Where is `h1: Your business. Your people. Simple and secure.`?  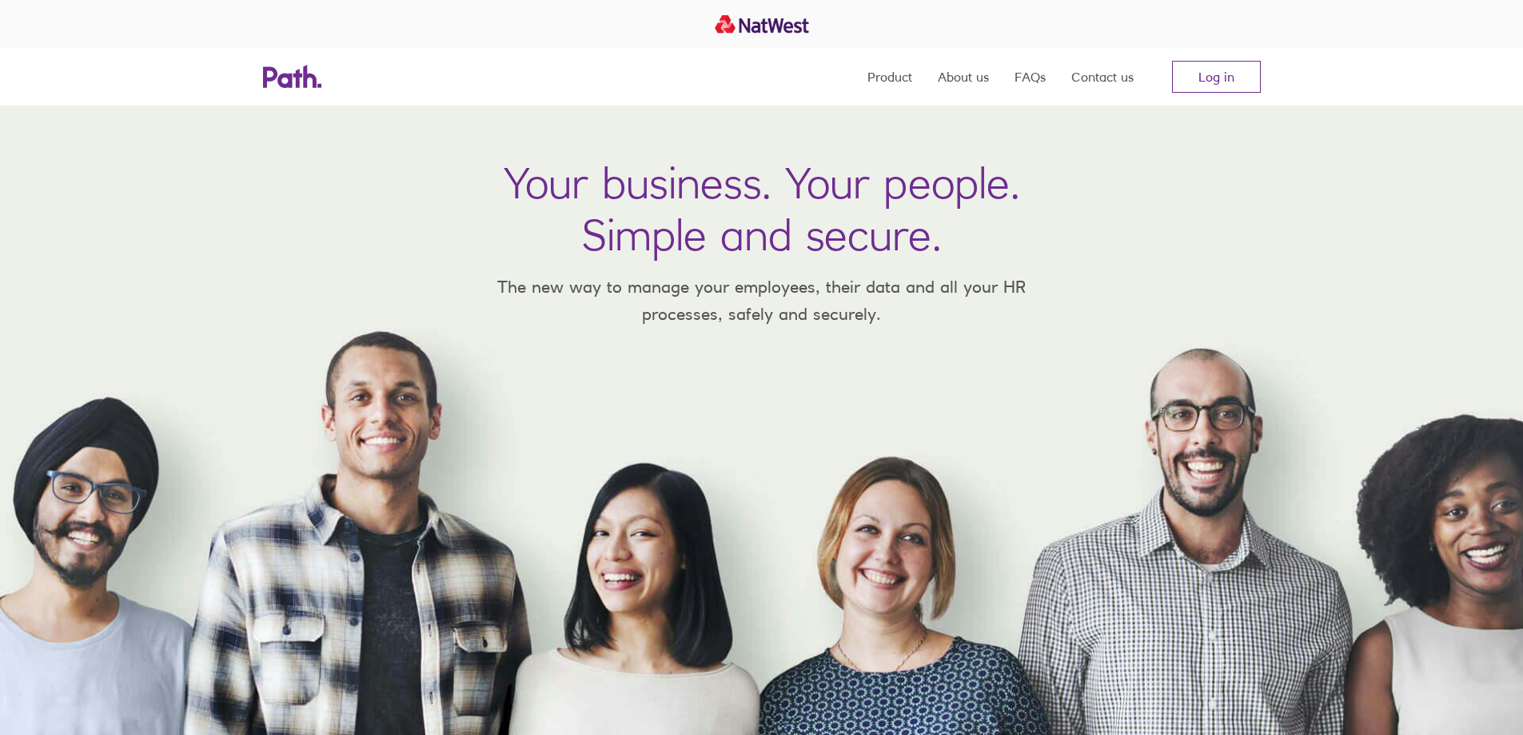
h1: Your business. Your people. Simple and secure. is located at coordinates (762, 209).